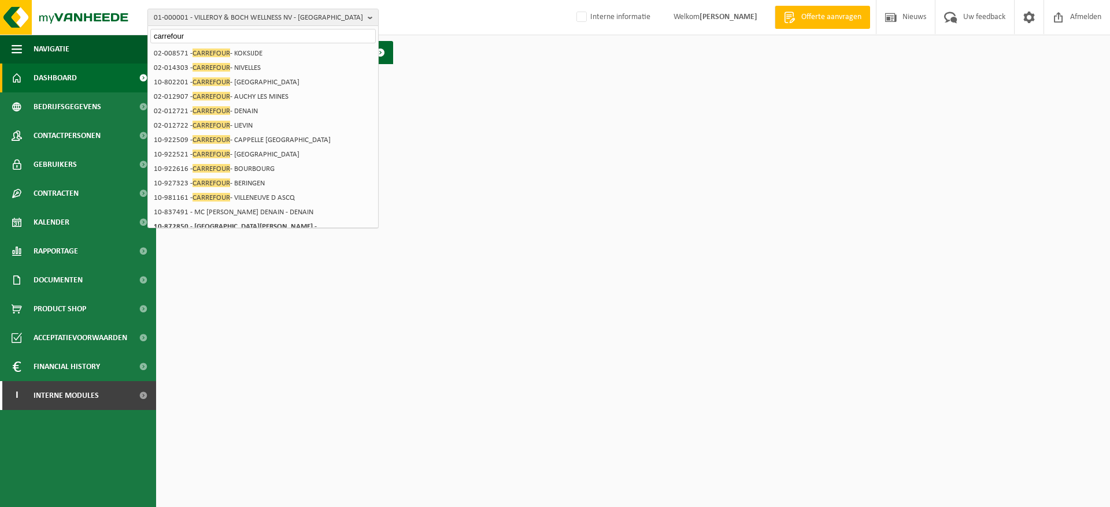 The height and width of the screenshot is (507, 1110). What do you see at coordinates (60, 309) in the screenshot?
I see `span: Product Shop` at bounding box center [60, 309].